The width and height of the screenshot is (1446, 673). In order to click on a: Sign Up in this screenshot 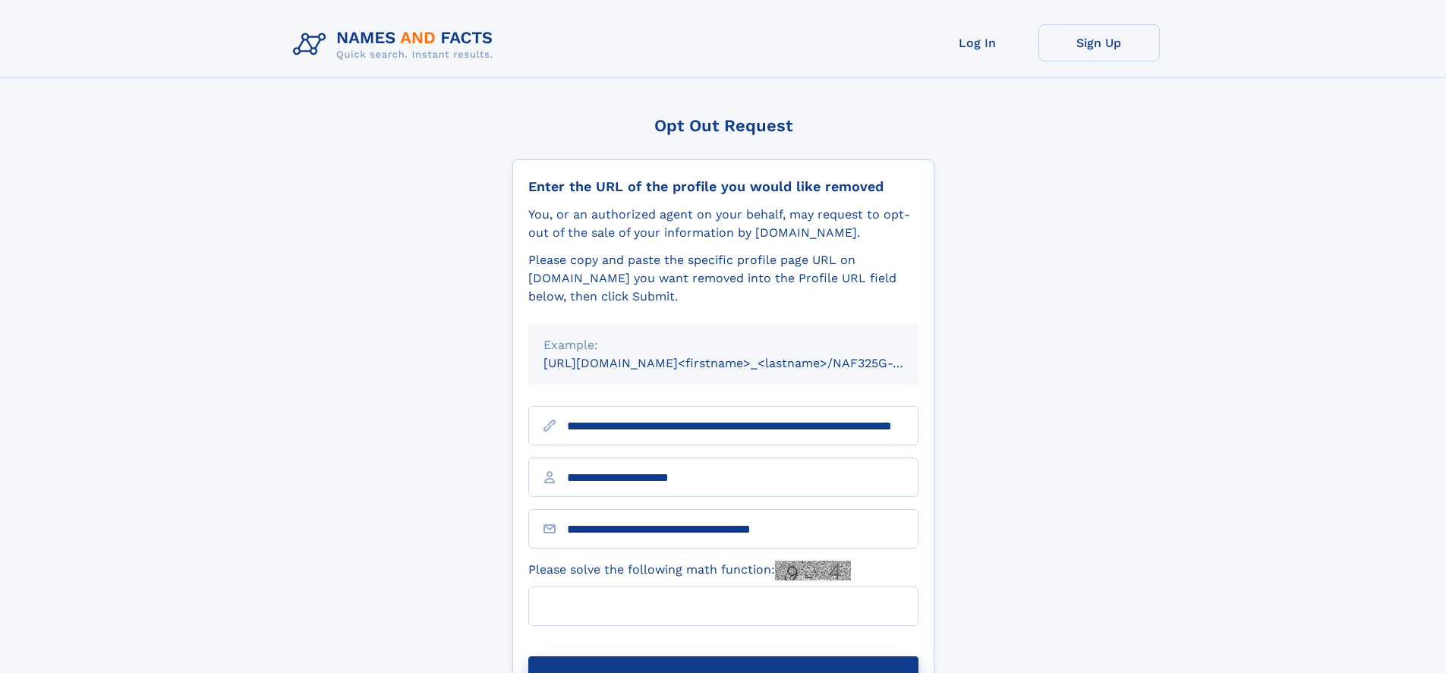, I will do `click(1099, 42)`.